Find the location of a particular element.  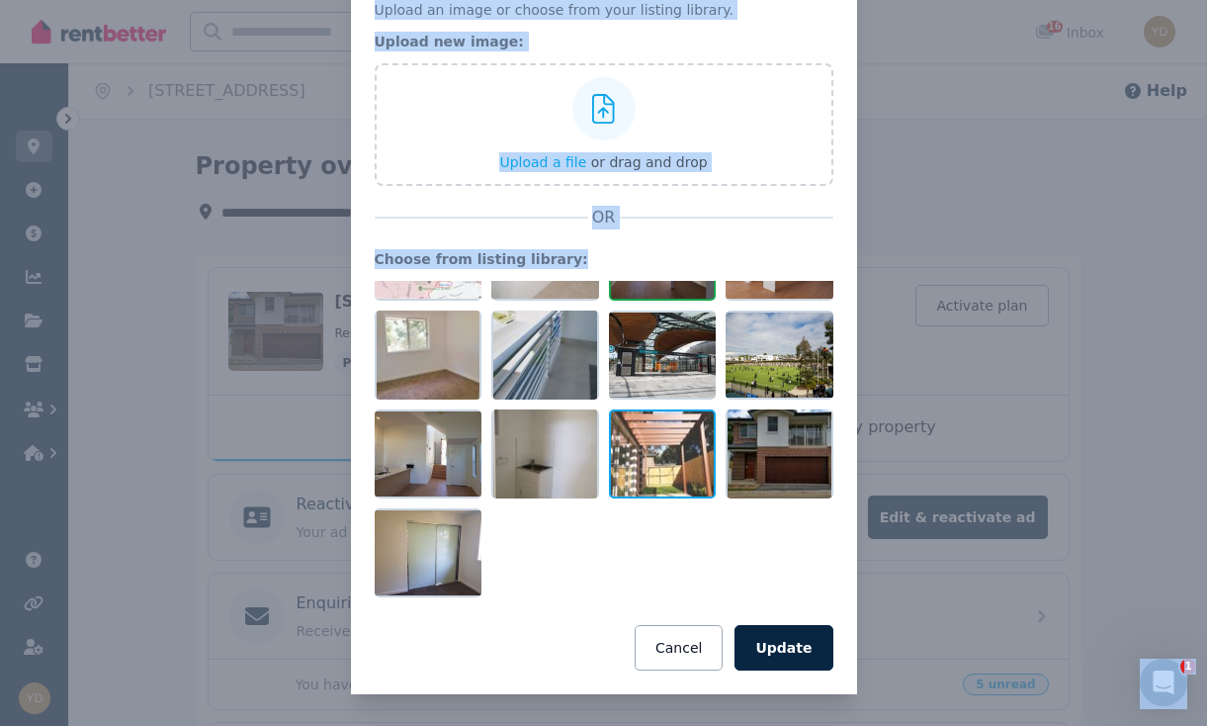

legend: Upload new image: is located at coordinates (604, 42).